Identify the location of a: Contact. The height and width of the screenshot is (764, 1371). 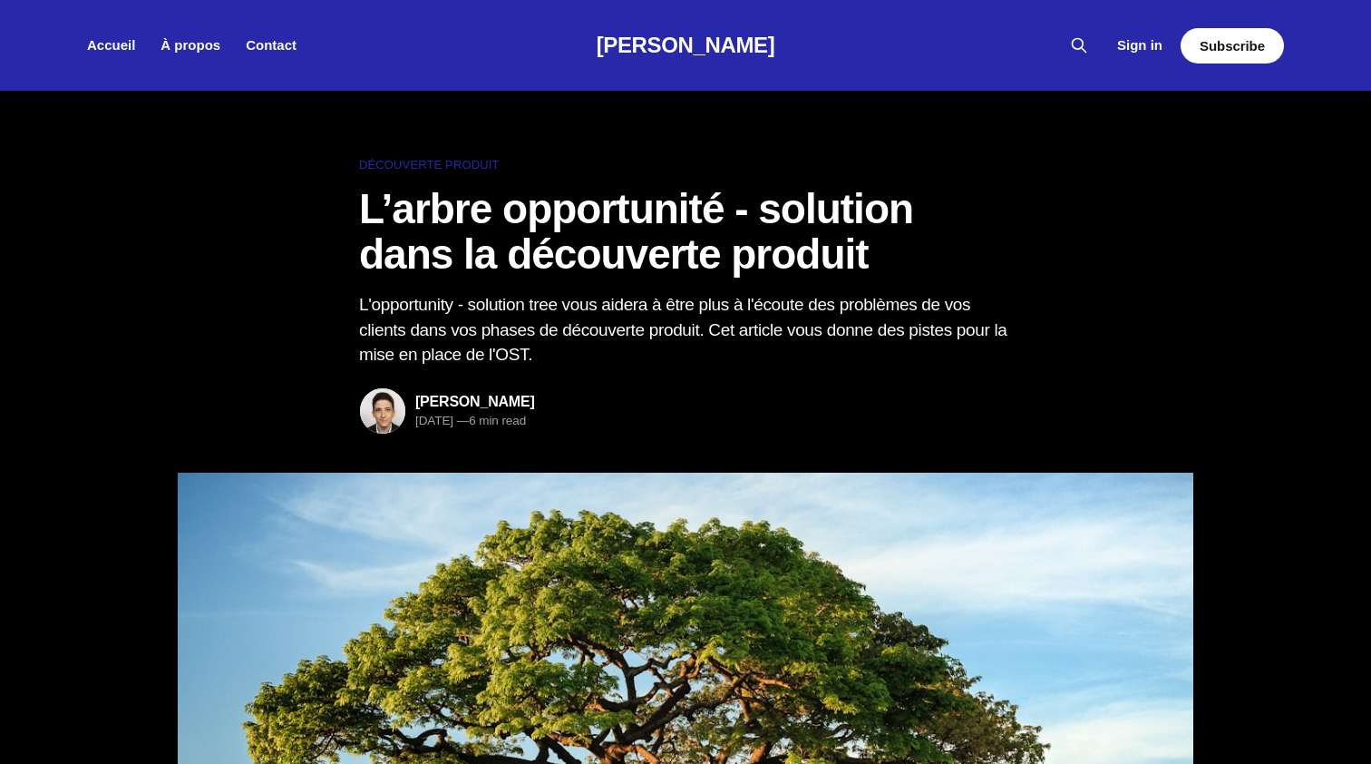
(271, 44).